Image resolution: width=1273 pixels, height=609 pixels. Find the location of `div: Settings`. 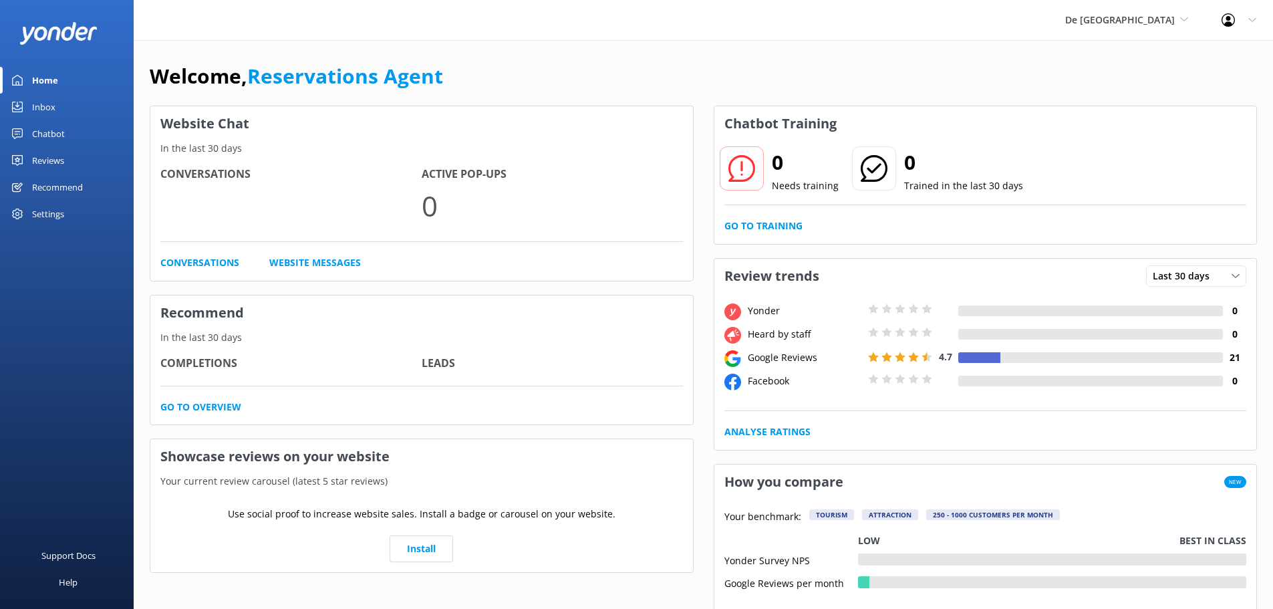

div: Settings is located at coordinates (48, 214).